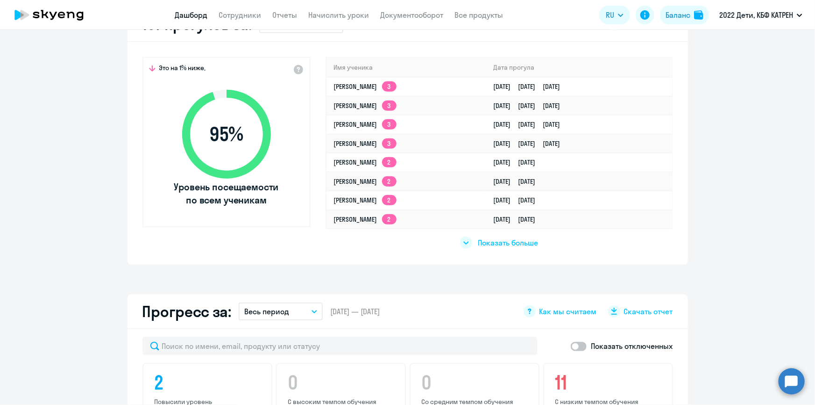  Describe the element at coordinates (610, 15) in the screenshot. I see `span: RU` at that location.